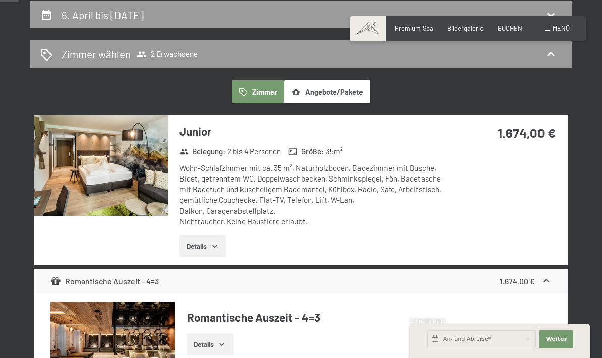  I want to click on span: Menü, so click(561, 28).